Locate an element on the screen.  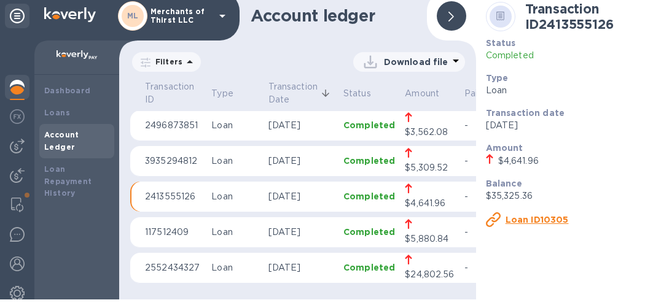
div: $3,562.08 is located at coordinates (426, 132).